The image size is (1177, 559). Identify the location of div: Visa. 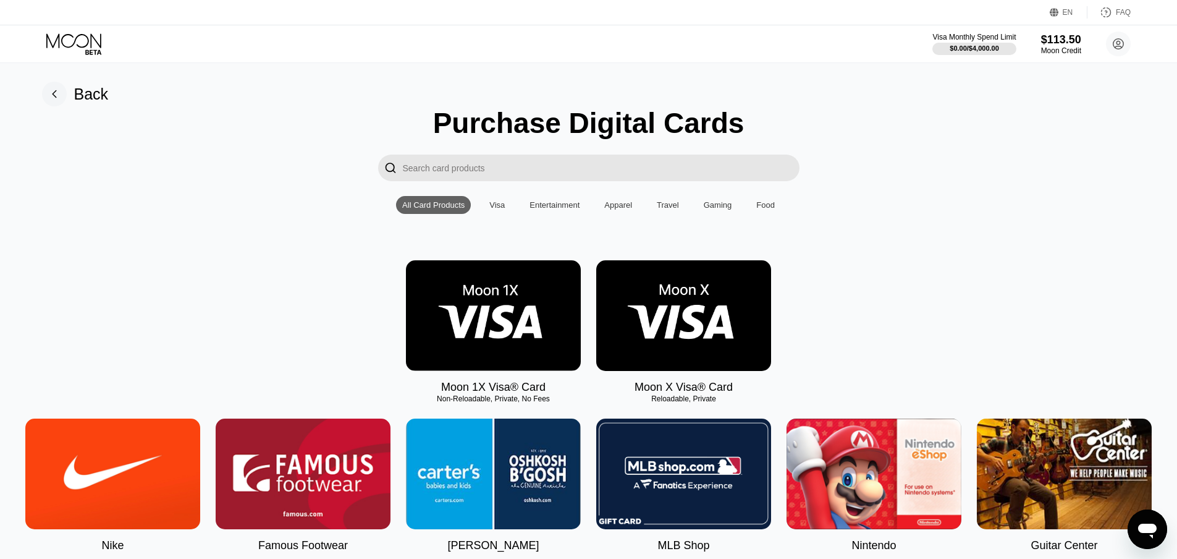
(497, 205).